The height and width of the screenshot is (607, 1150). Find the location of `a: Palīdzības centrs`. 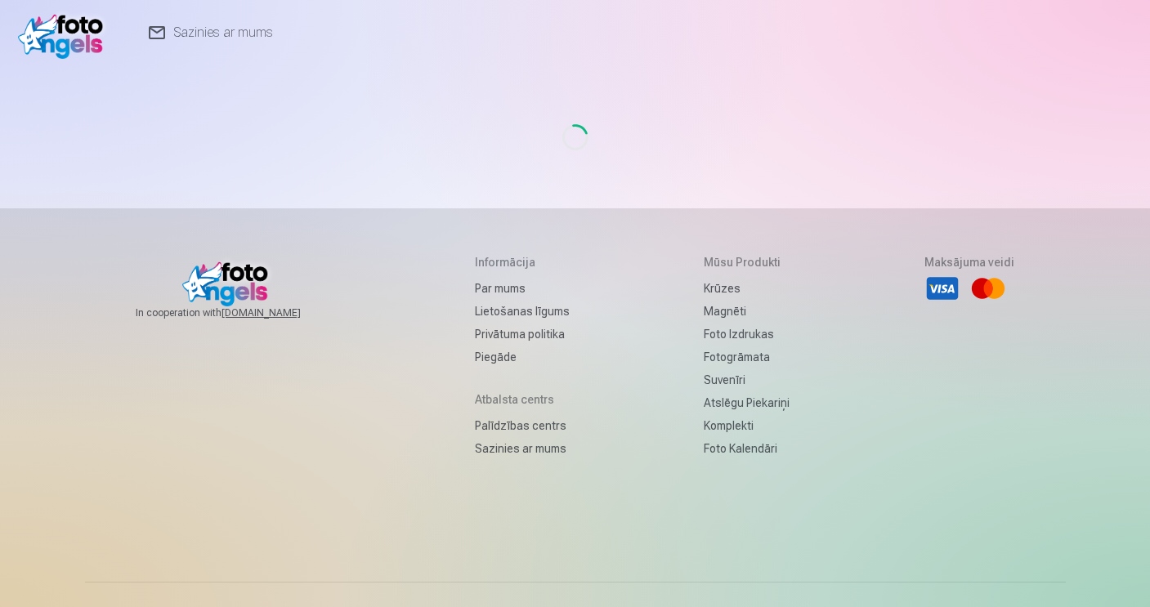

a: Palīdzības centrs is located at coordinates (522, 426).